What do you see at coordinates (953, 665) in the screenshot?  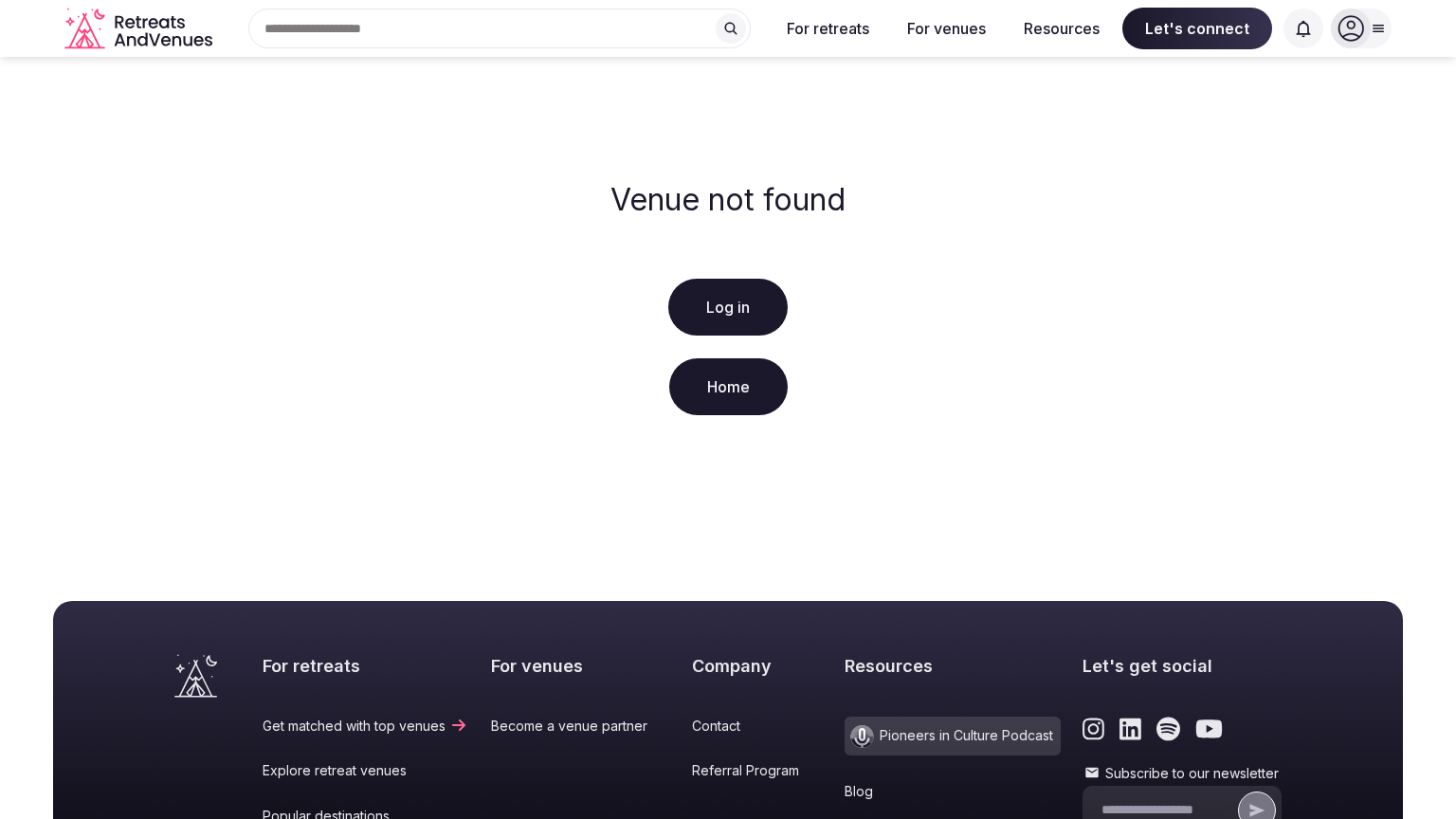 I see `h2: Resources` at bounding box center [953, 665].